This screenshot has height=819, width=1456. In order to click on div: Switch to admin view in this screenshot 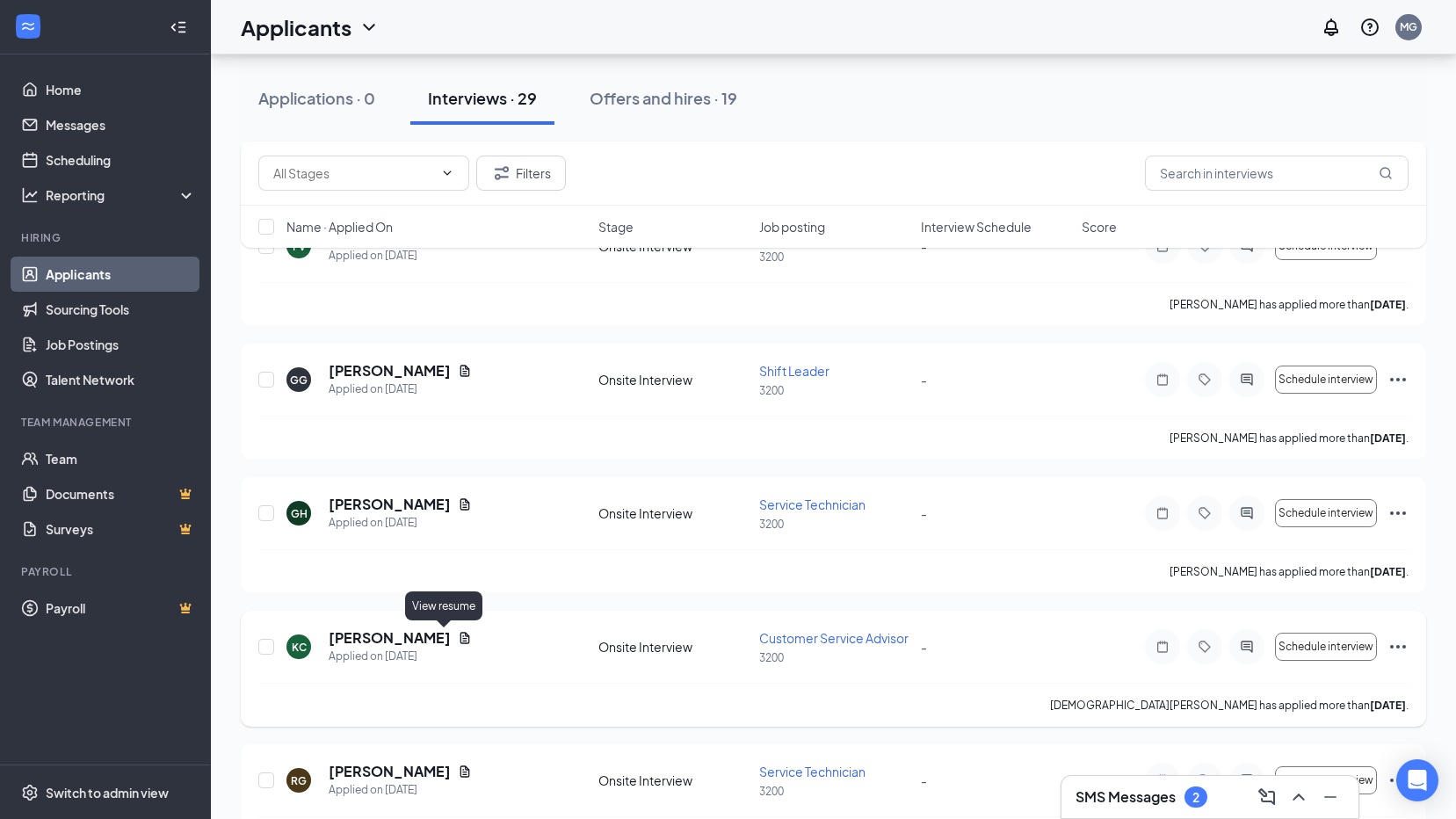, I will do `click(107, 793)`.